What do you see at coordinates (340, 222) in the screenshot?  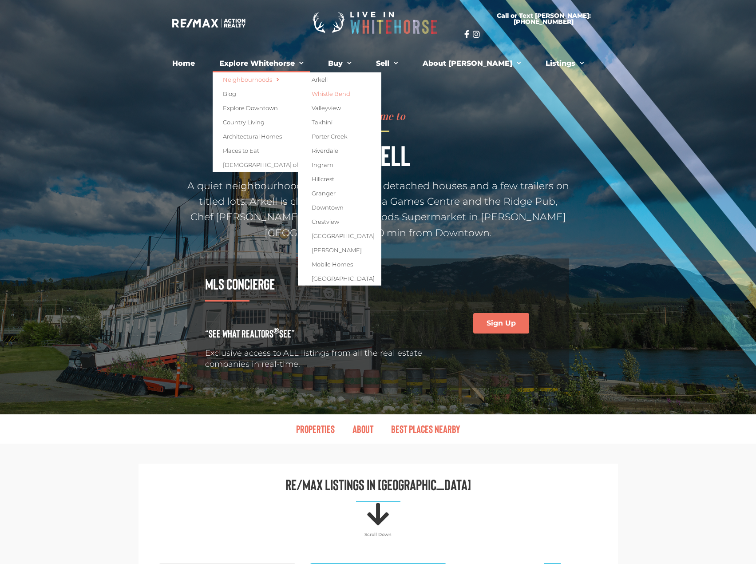 I see `a: Crestview` at bounding box center [340, 222].